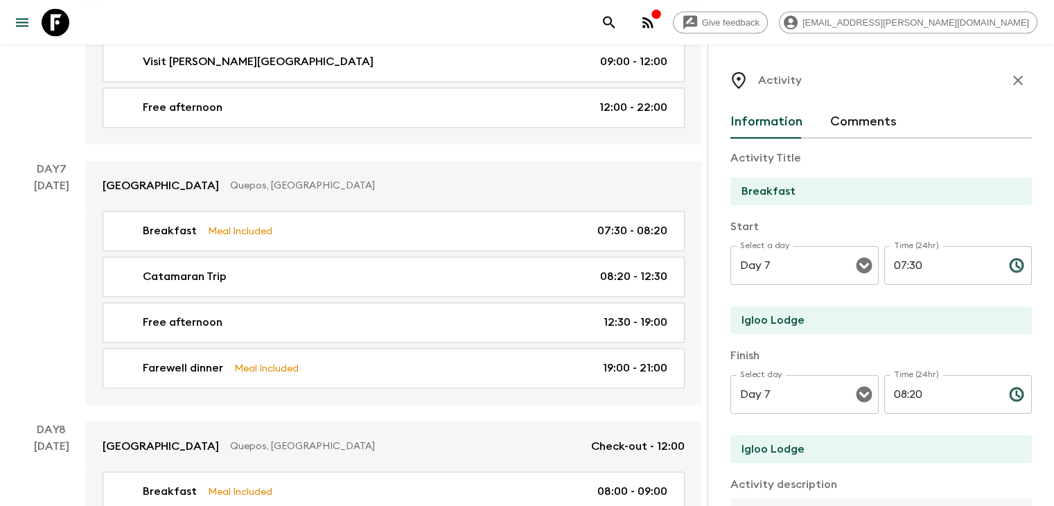 This screenshot has height=506, width=1054. Describe the element at coordinates (393, 322) in the screenshot. I see `a: Free afternoon12:30 - 19:00` at that location.